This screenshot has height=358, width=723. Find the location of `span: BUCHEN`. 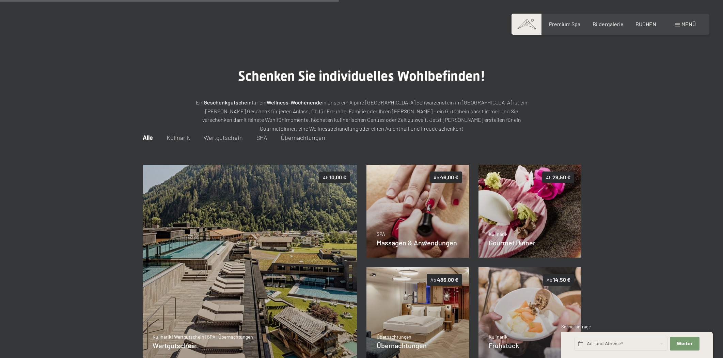

span: BUCHEN is located at coordinates (646, 24).